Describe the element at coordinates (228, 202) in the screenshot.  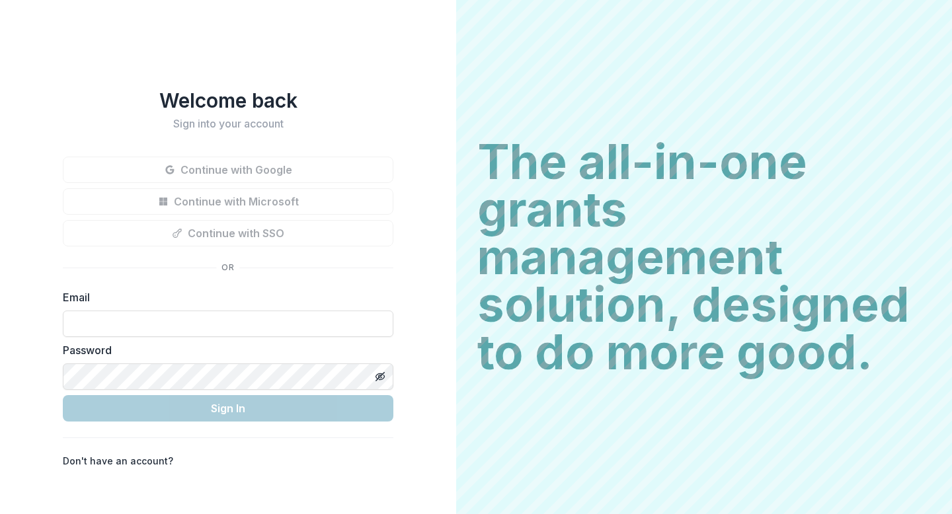
I see `button: Continue with Microsoft` at that location.